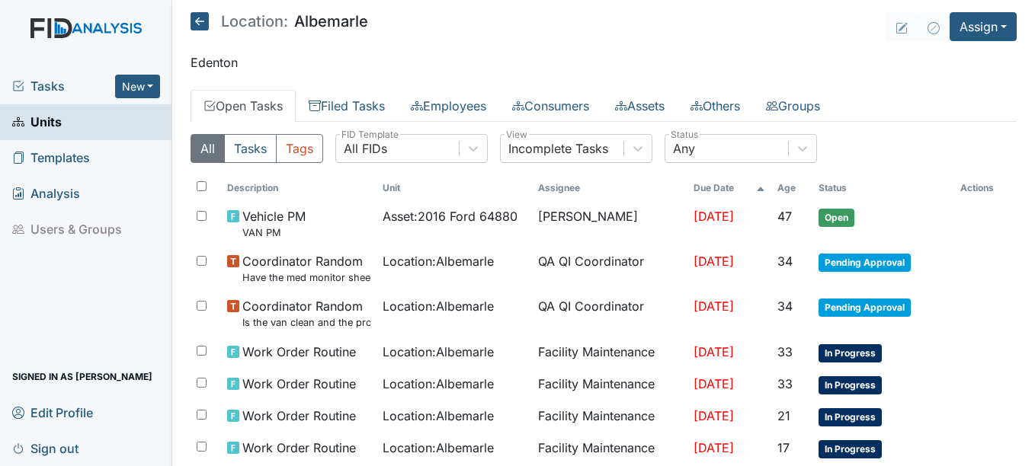 The width and height of the screenshot is (1035, 466). Describe the element at coordinates (63, 86) in the screenshot. I see `span: Tasks` at that location.